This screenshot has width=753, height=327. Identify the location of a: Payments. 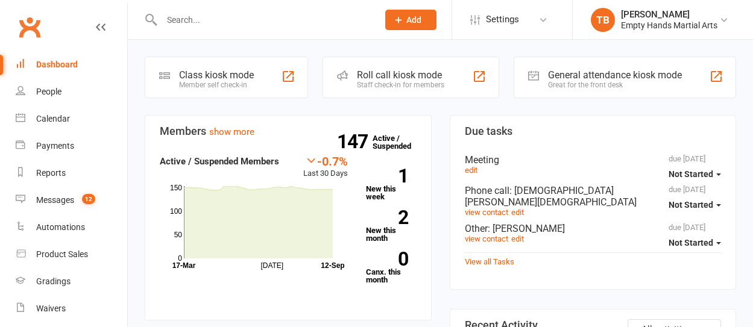
(71, 146).